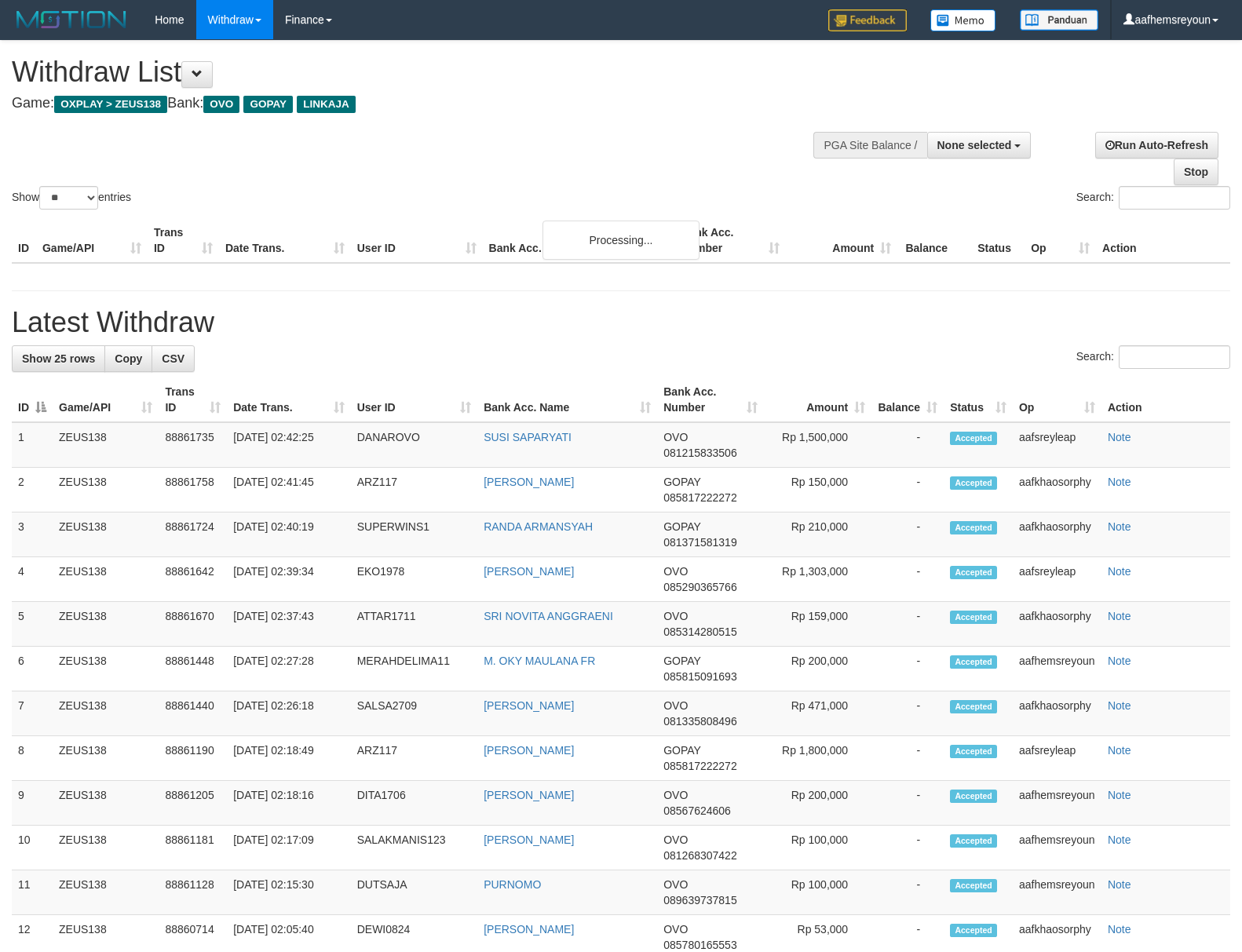 Image resolution: width=1242 pixels, height=952 pixels. Describe the element at coordinates (193, 714) in the screenshot. I see `td: 88861440` at that location.